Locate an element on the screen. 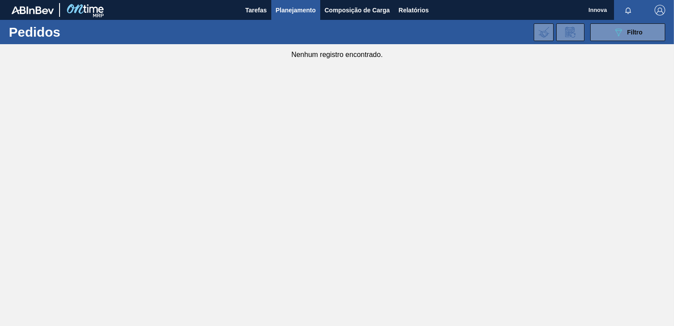 The height and width of the screenshot is (326, 674). span: Filtro is located at coordinates (635, 32).